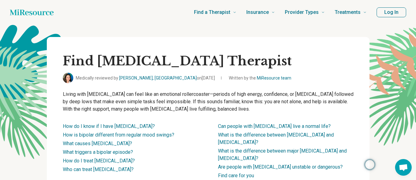 The width and height of the screenshot is (416, 180). Describe the element at coordinates (260, 78) in the screenshot. I see `span: Written by the` at that location.